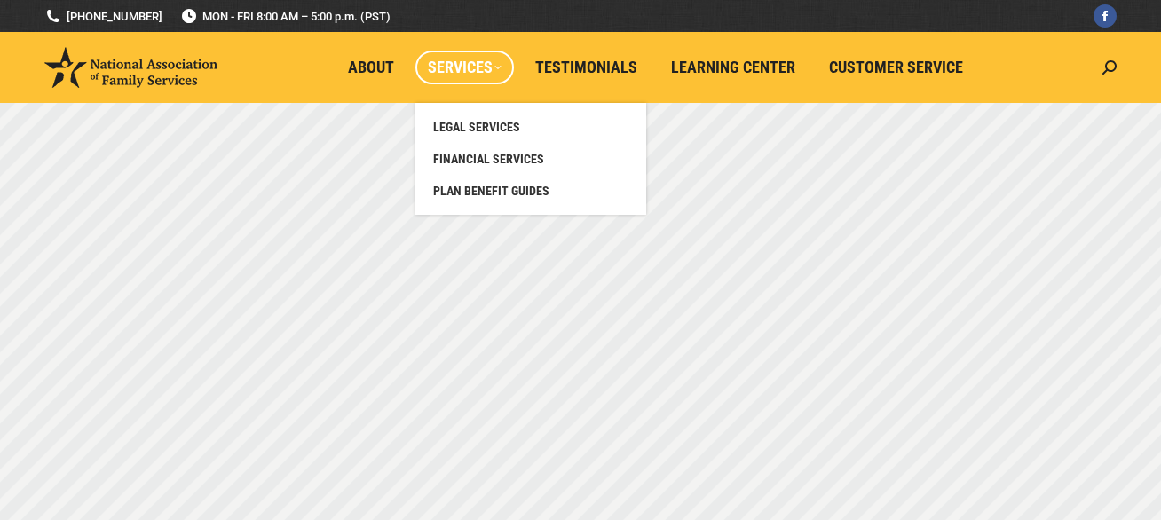 The width and height of the screenshot is (1161, 520). What do you see at coordinates (531, 191) in the screenshot?
I see `a: PLAN BENEFIT GUIDES` at bounding box center [531, 191].